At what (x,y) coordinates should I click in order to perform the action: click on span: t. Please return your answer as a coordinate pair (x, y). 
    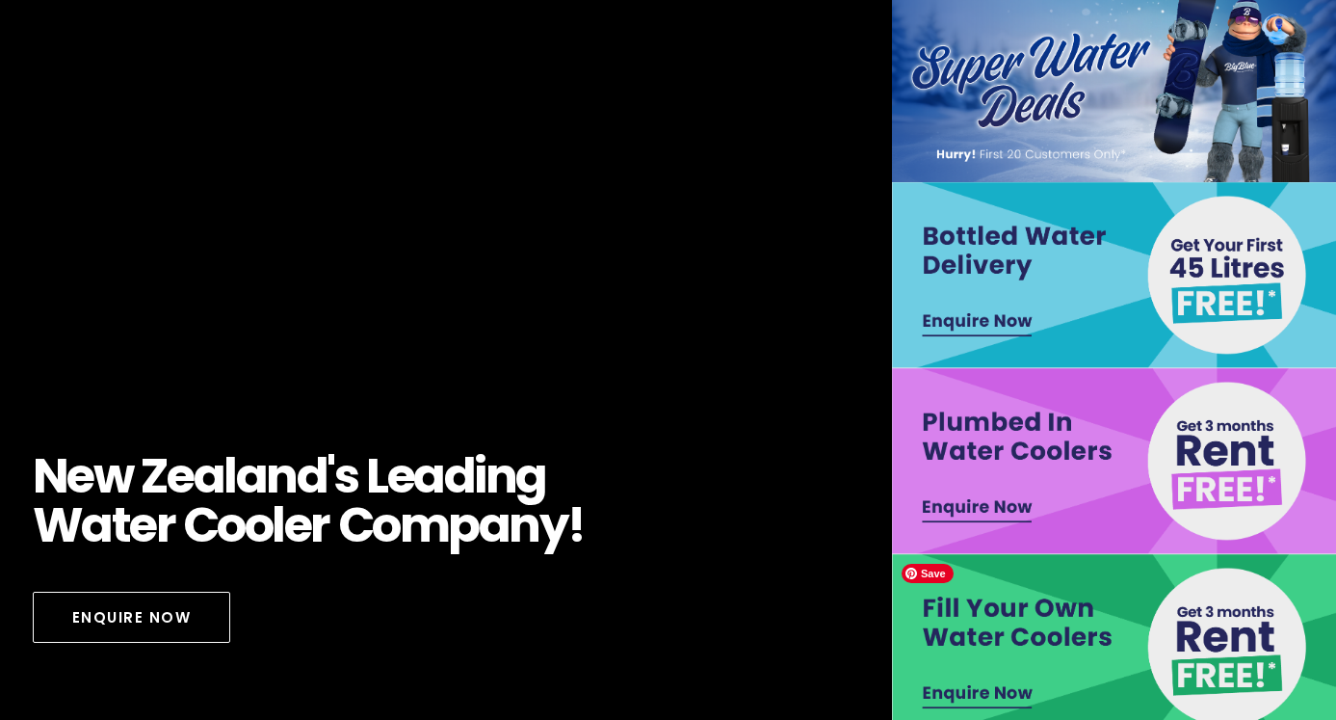
    Looking at the image, I should click on (120, 525).